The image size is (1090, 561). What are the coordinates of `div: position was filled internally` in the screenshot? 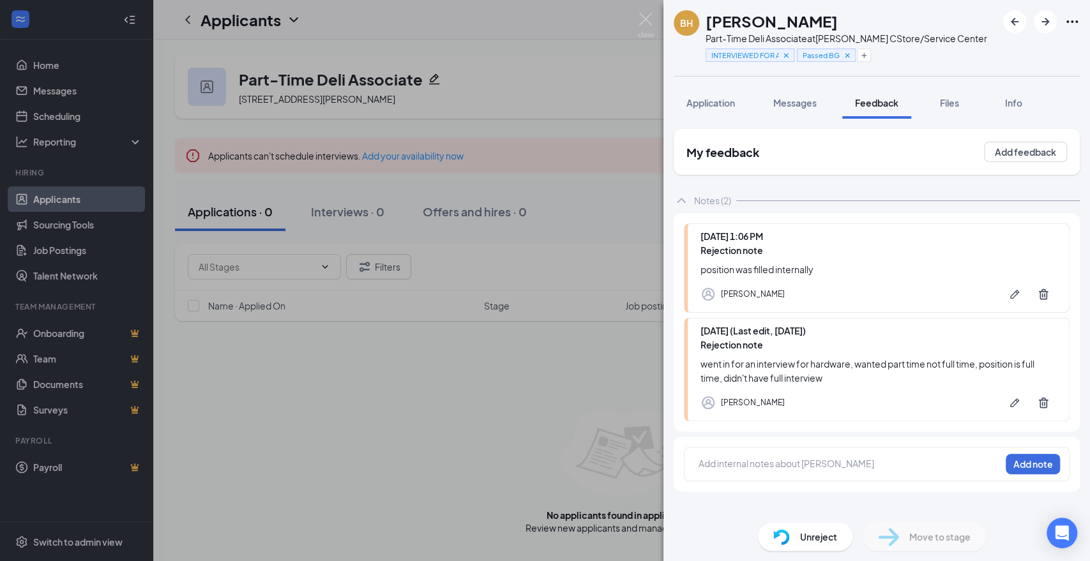 It's located at (878, 269).